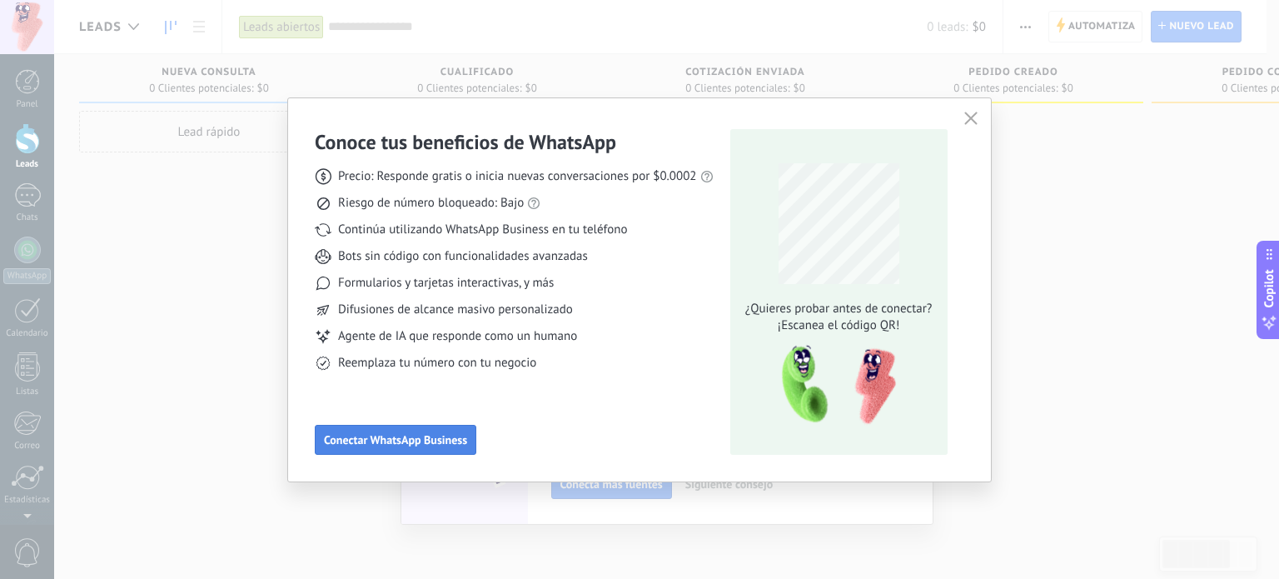  Describe the element at coordinates (456, 310) in the screenshot. I see `span: Difusiones de alcance masivo personalizado` at that location.